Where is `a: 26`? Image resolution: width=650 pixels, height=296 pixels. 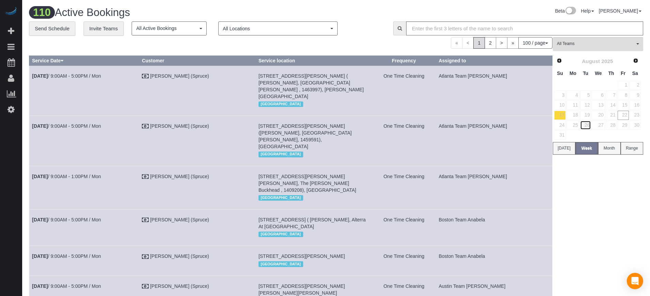
a: 26 is located at coordinates (585, 125).